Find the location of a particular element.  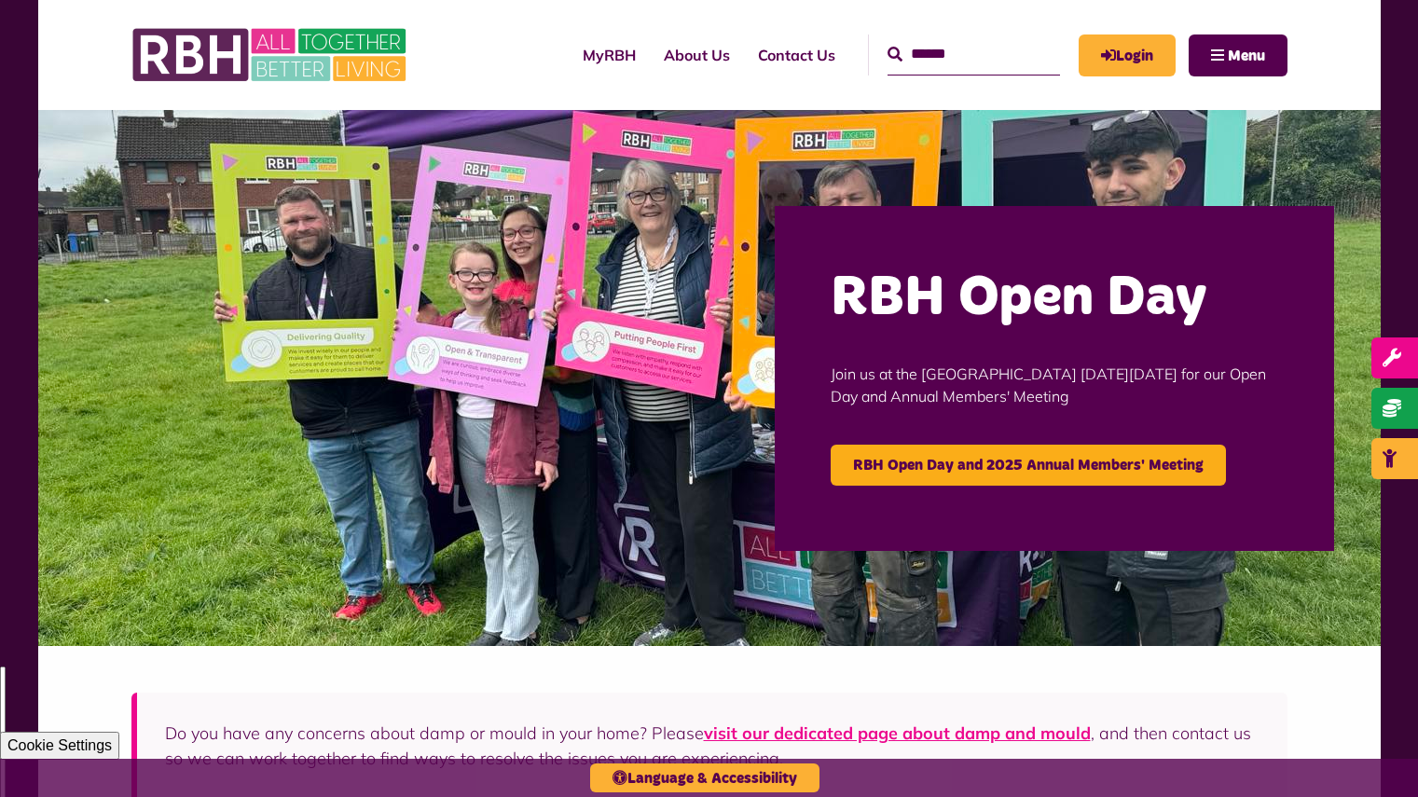

a: Contact Us is located at coordinates (796, 55).